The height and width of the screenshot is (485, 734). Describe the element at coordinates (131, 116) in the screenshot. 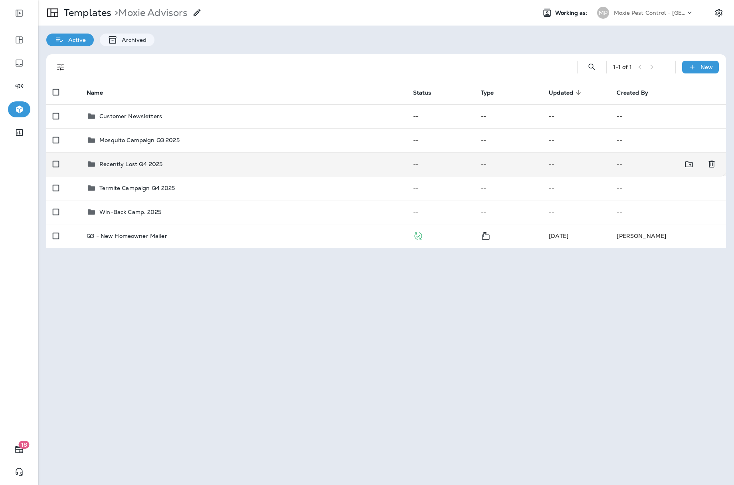

I see `p: Customer Newsletters` at that location.